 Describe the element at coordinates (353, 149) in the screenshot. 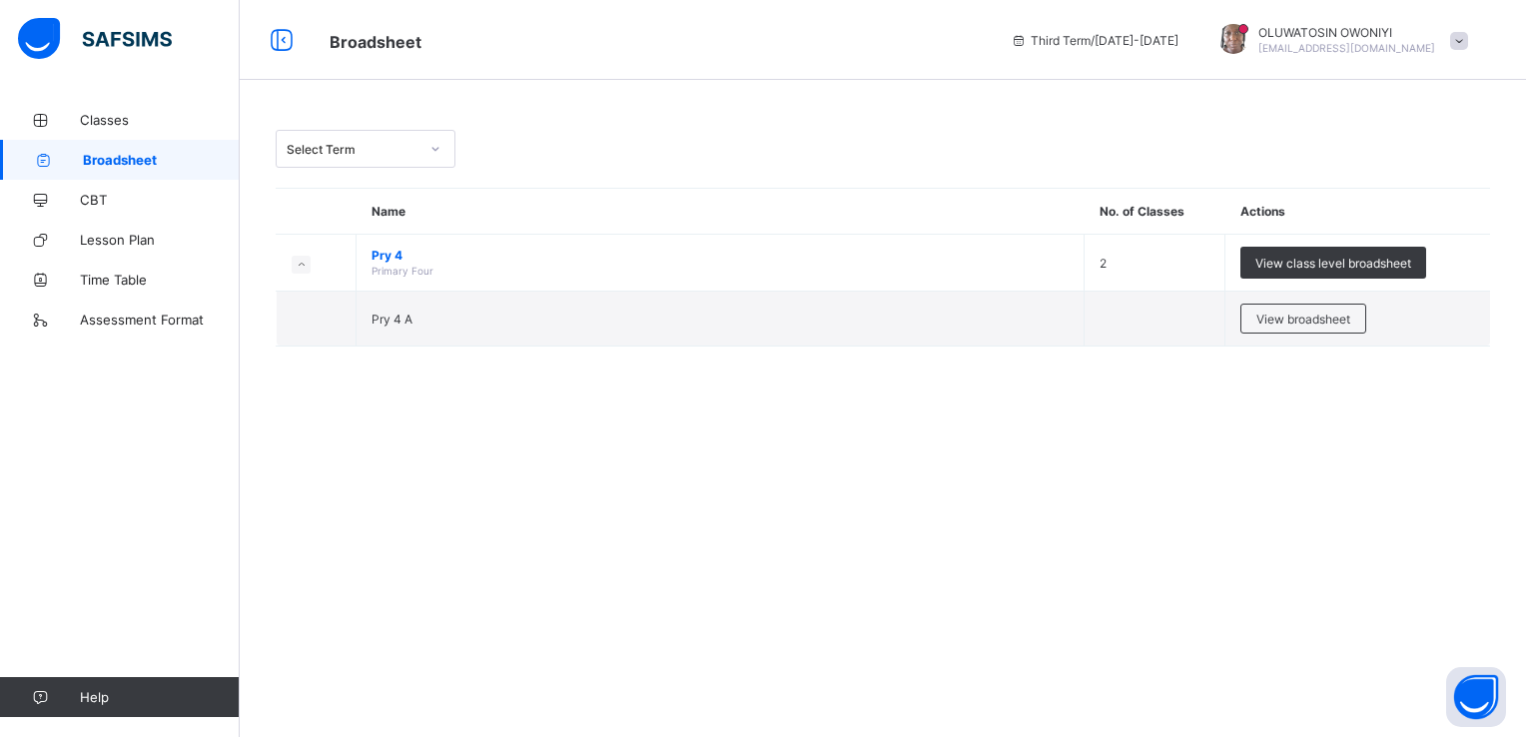

I see `div: Select Term` at that location.